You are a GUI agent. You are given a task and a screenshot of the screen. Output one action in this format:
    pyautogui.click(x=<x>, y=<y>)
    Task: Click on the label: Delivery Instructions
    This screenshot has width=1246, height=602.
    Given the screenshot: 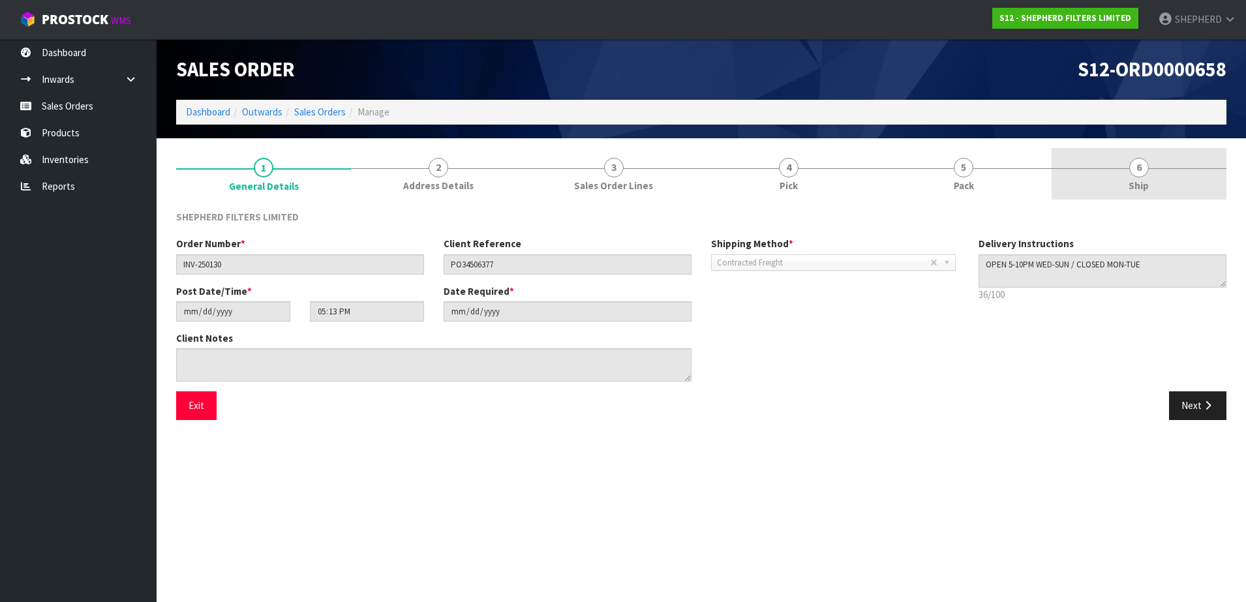 What is the action you would take?
    pyautogui.click(x=1026, y=243)
    